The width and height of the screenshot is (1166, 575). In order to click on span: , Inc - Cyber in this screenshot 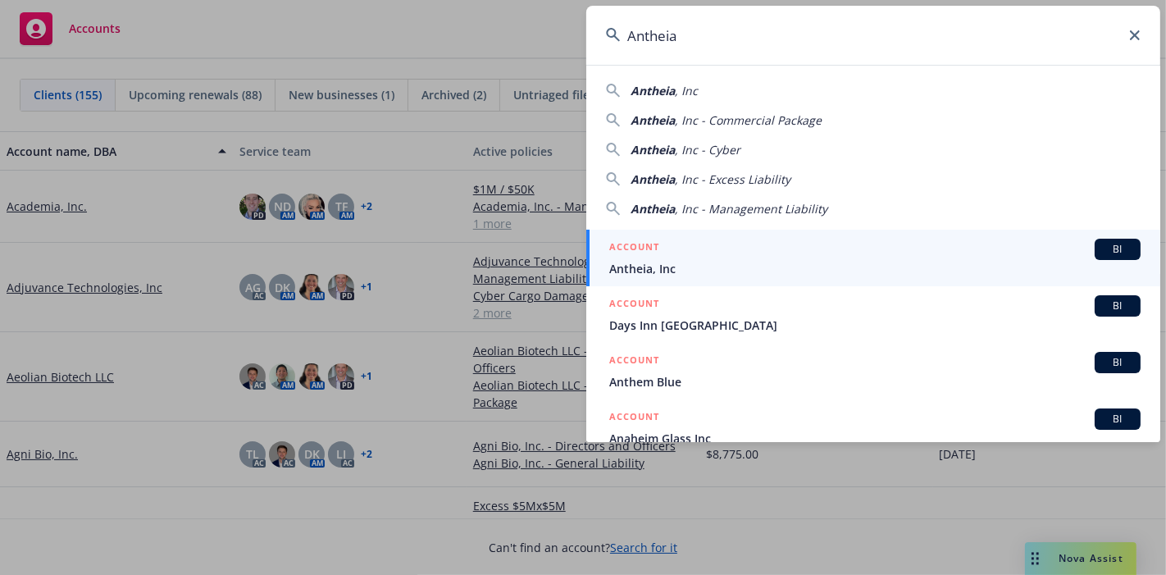, I will do `click(707, 149)`.